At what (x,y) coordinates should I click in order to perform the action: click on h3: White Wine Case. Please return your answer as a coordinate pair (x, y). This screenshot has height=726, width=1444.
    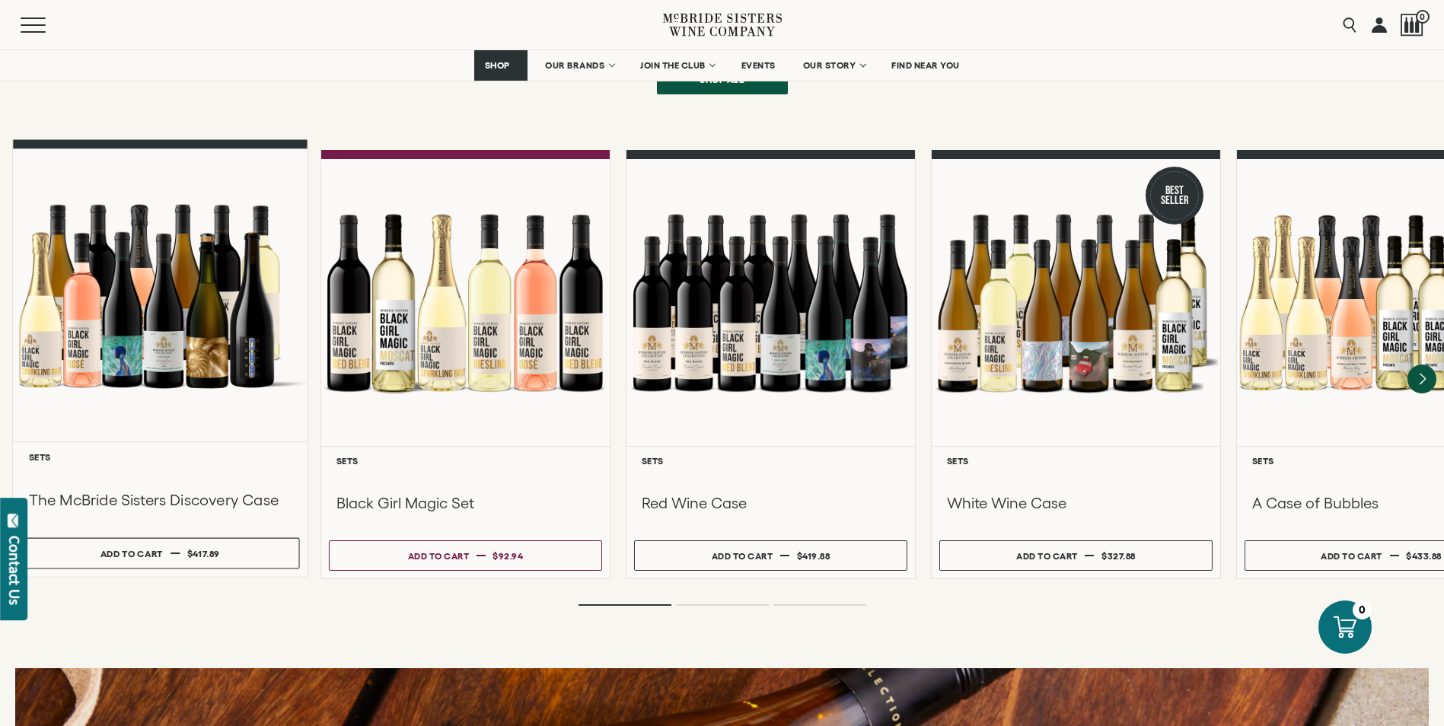
    Looking at the image, I should click on (1076, 503).